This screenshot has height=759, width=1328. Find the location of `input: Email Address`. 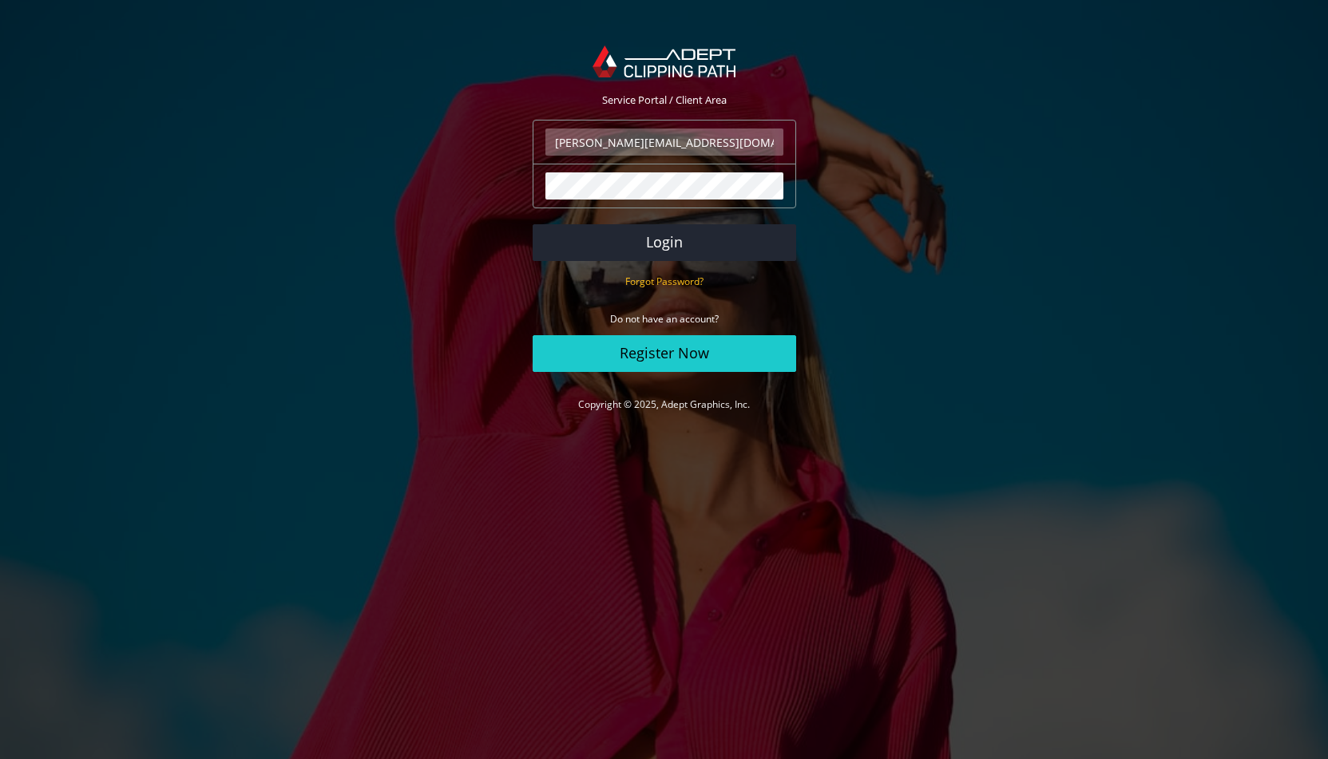

input: Email Address is located at coordinates (664, 142).